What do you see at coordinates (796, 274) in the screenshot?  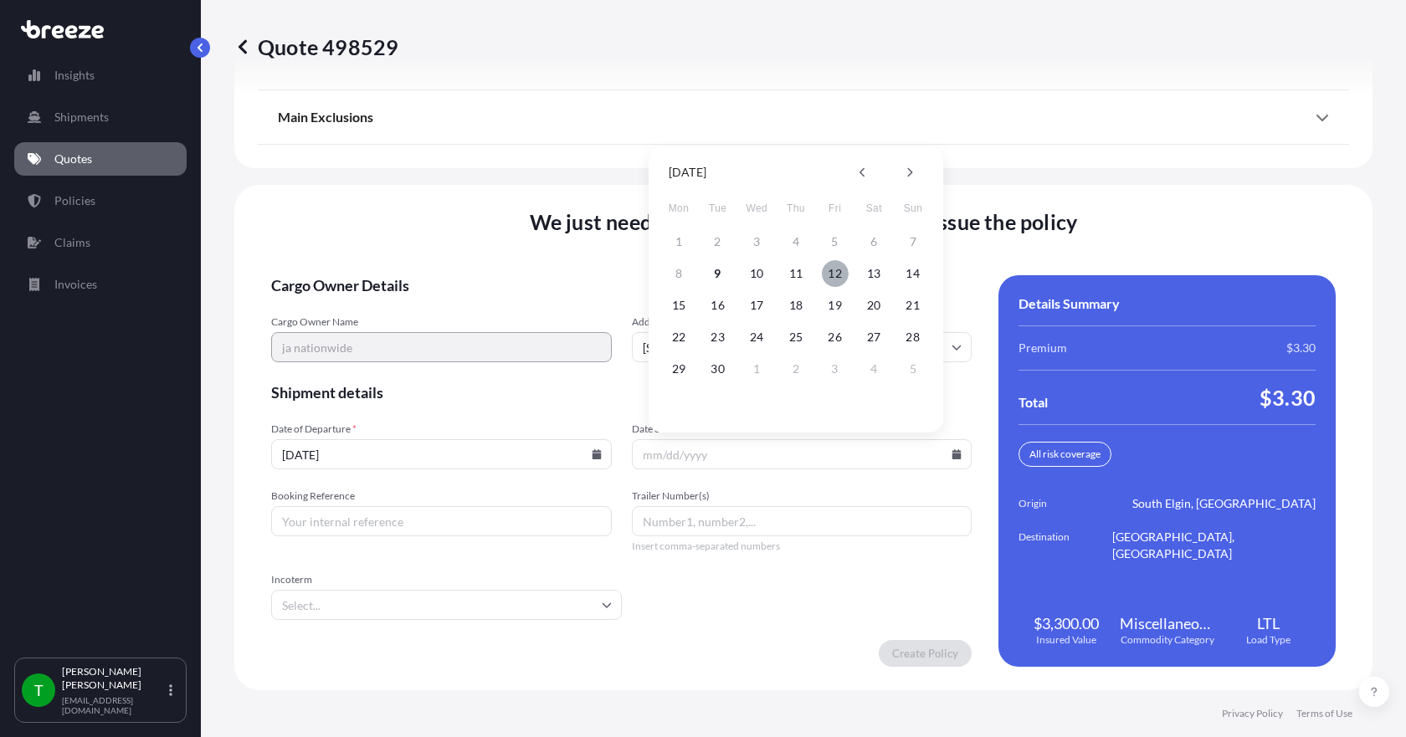 I see `button: 11` at bounding box center [796, 274].